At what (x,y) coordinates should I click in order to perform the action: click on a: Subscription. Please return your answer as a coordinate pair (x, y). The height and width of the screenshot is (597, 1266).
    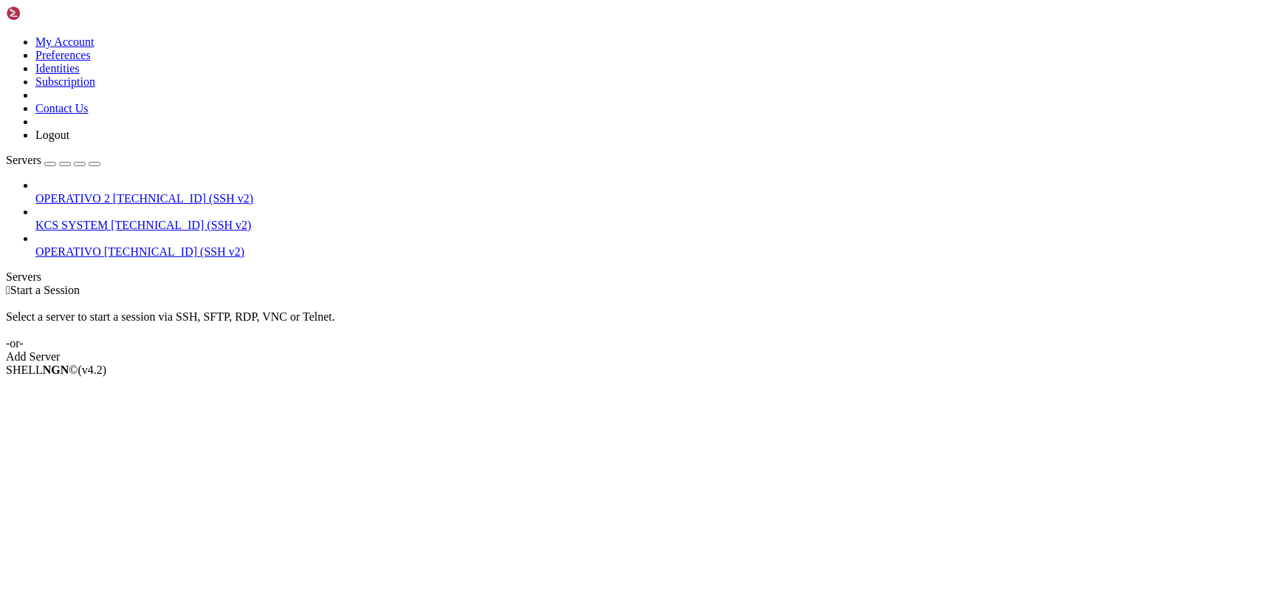
    Looking at the image, I should click on (65, 81).